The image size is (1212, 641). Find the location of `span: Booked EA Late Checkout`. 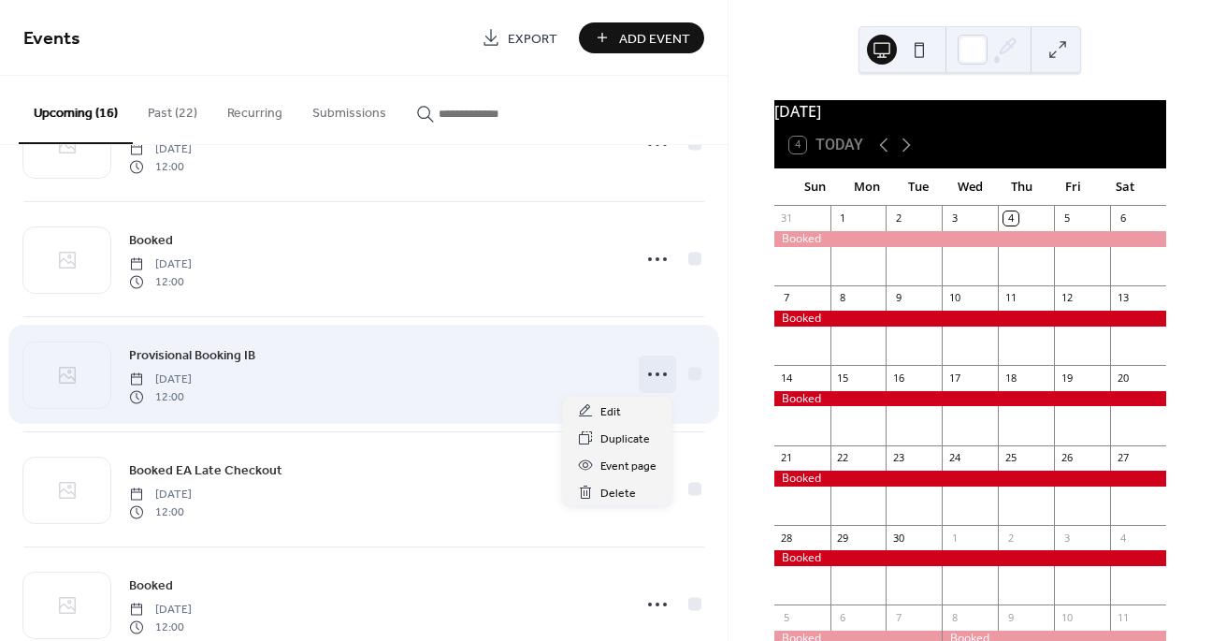

span: Booked EA Late Checkout is located at coordinates (206, 470).